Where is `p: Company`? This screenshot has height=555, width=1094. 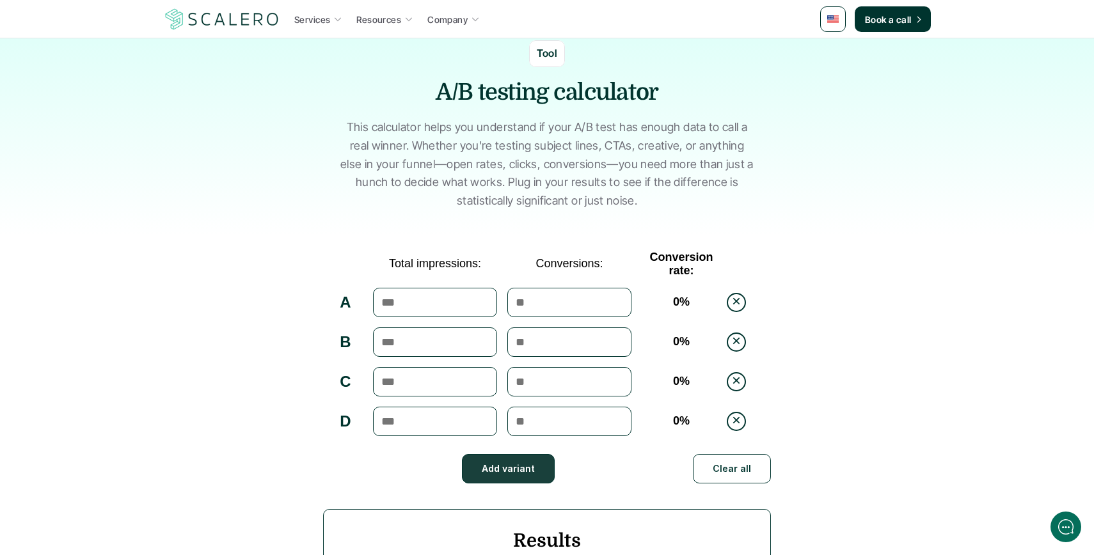 p: Company is located at coordinates (447, 19).